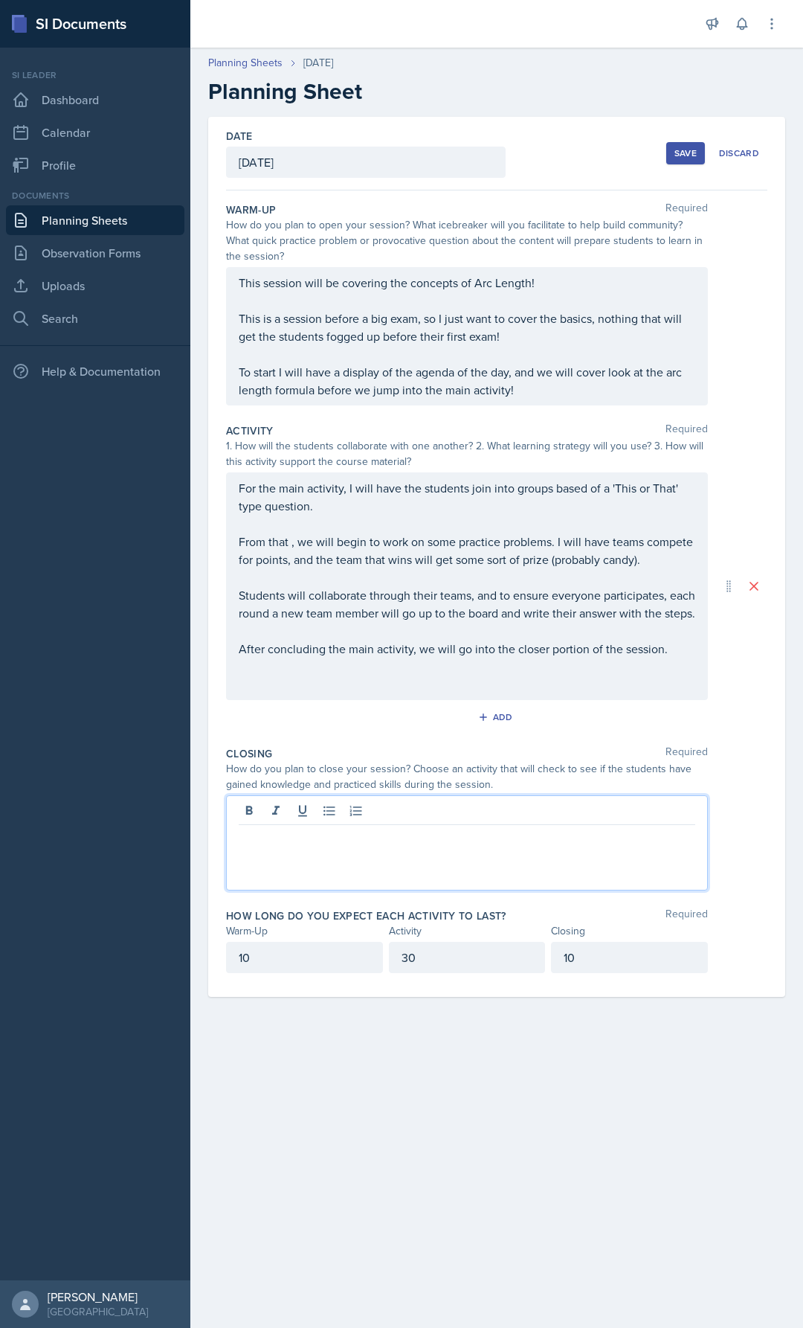  What do you see at coordinates (467, 550) in the screenshot?
I see `p: From that , we will begin to work on some practice problems. I will have teams compete for points...` at bounding box center [467, 550].